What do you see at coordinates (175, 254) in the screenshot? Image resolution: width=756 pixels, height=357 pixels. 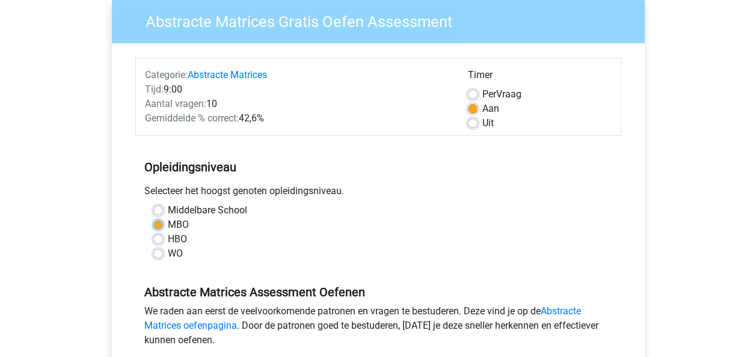 I see `label: WO` at bounding box center [175, 254].